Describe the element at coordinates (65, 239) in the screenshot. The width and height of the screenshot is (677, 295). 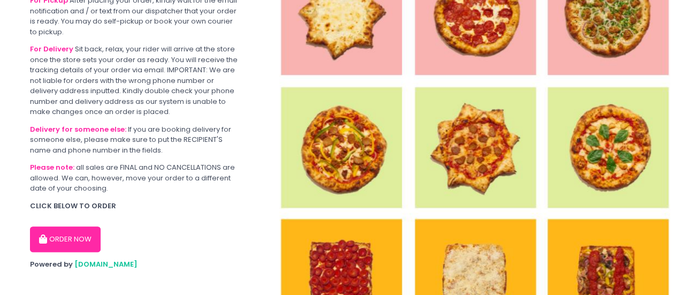
I see `button: ORDER NOW` at that location.